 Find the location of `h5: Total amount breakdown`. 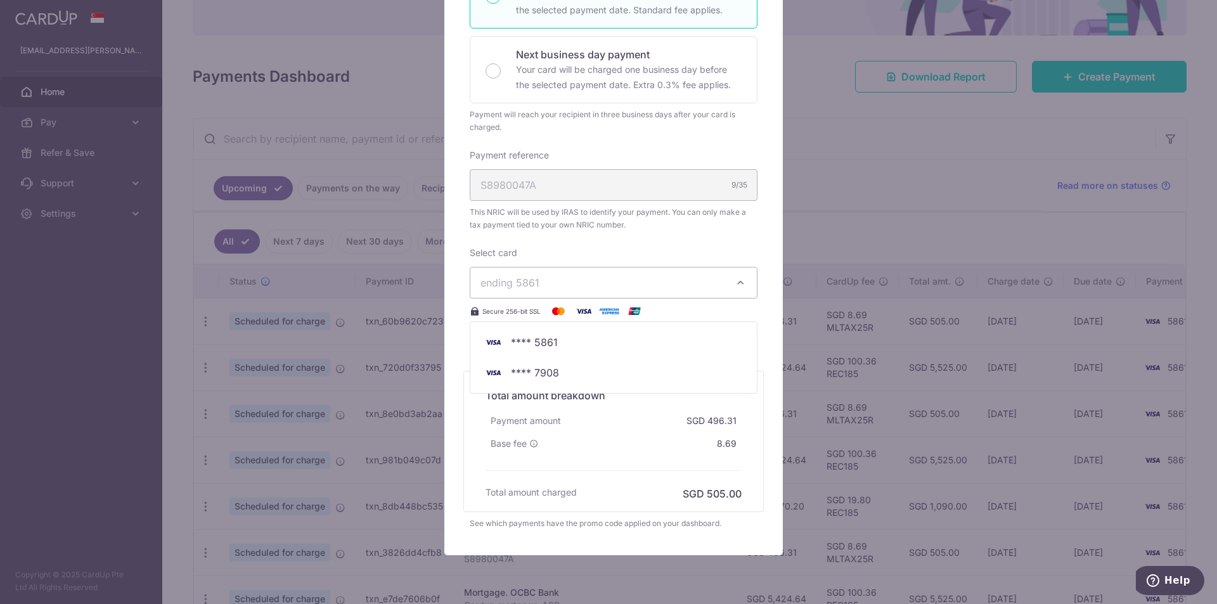

h5: Total amount breakdown is located at coordinates (614, 396).